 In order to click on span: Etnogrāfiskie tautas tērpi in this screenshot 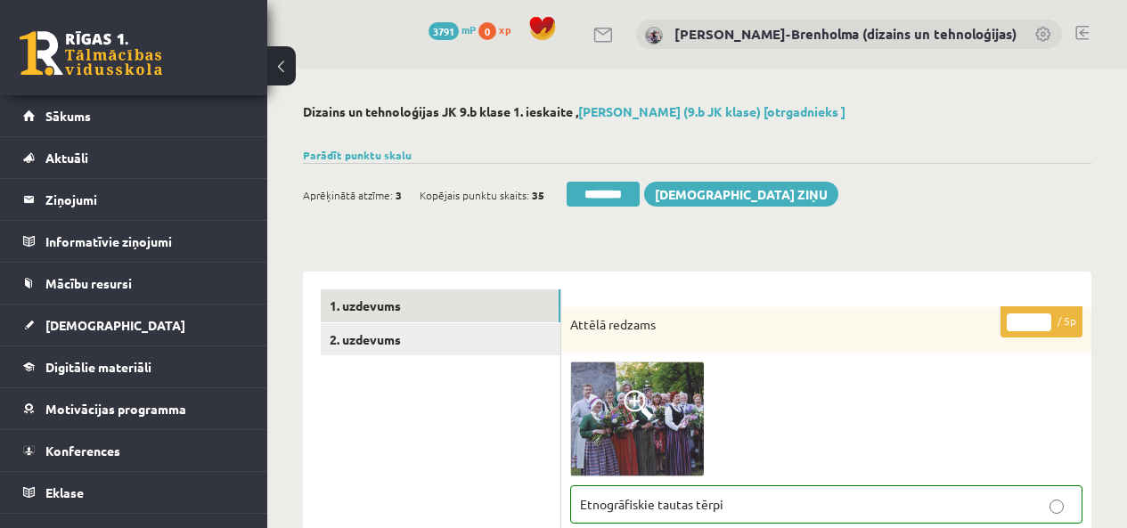, I will do `click(651, 504)`.